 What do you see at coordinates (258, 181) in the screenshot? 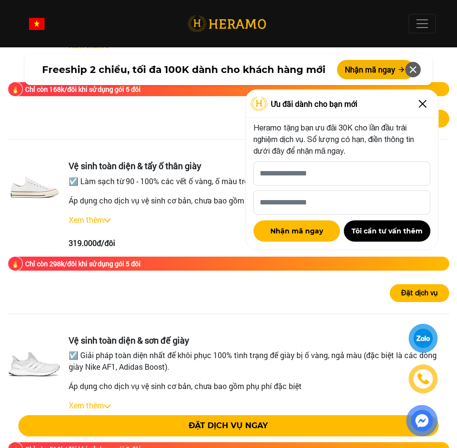
I see `p: ☑️ Làm sạch từ 90 - 100% các vết ố vàng, ố màu trên thân giày.` at bounding box center [258, 181].